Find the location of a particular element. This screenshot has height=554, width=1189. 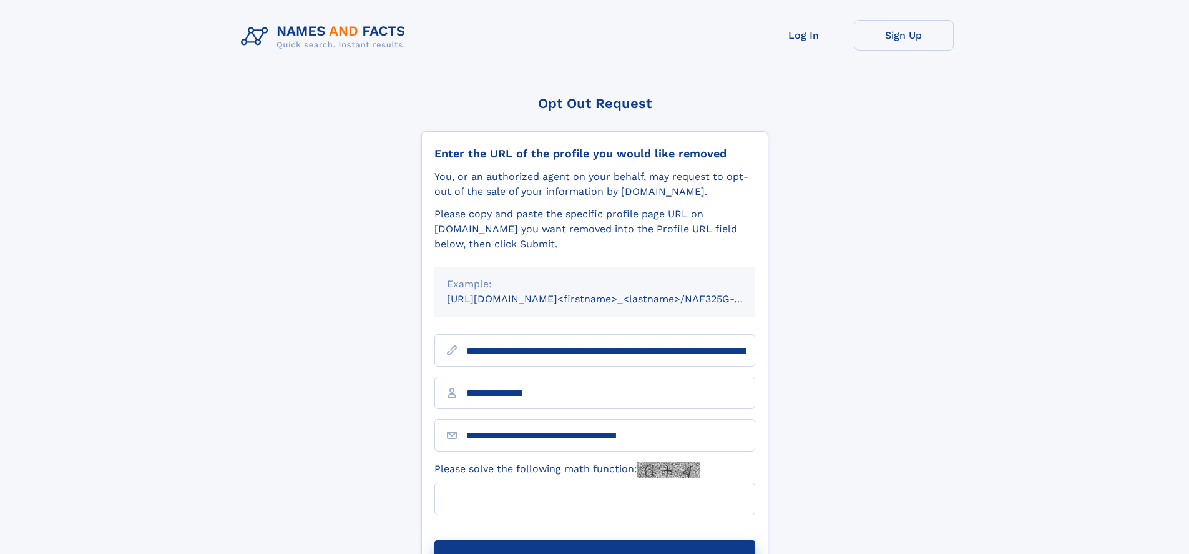

div: You, or an authorized agent on your behalf, may request to opt-out of the sale of your informatio... is located at coordinates (595, 184).